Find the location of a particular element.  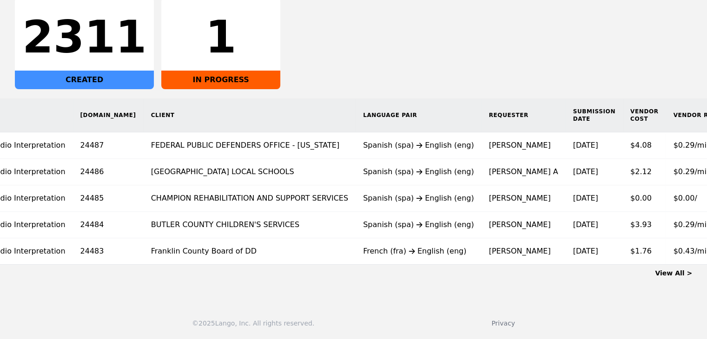

span: $0.00/ is located at coordinates (685, 198).